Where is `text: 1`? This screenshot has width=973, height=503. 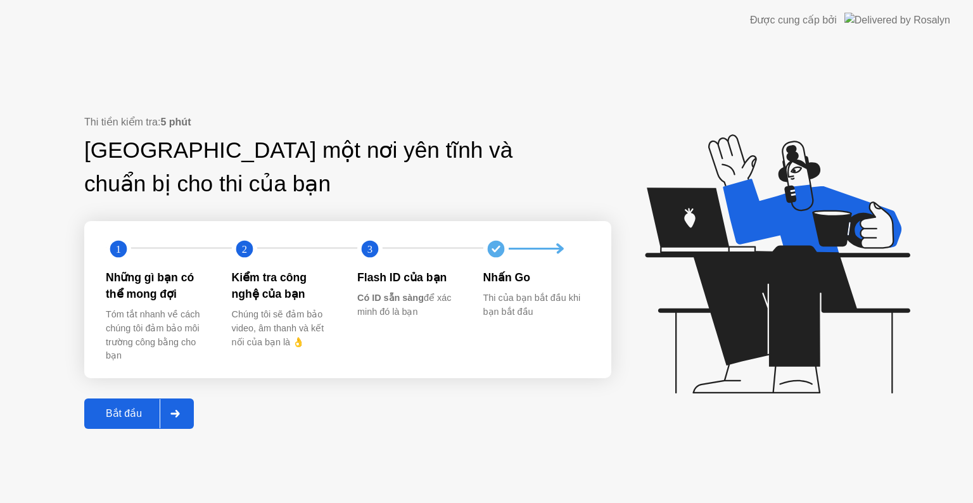
text: 1 is located at coordinates (118, 248).